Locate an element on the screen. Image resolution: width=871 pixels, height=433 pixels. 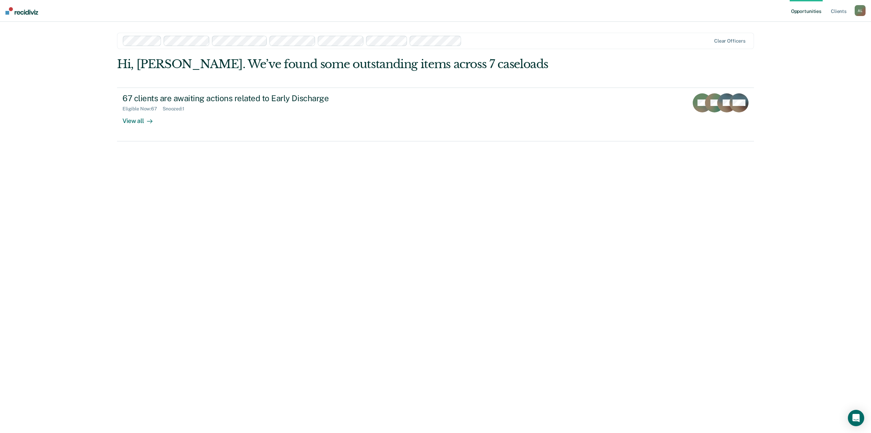
div: Snoozed : 1 is located at coordinates (176, 109).